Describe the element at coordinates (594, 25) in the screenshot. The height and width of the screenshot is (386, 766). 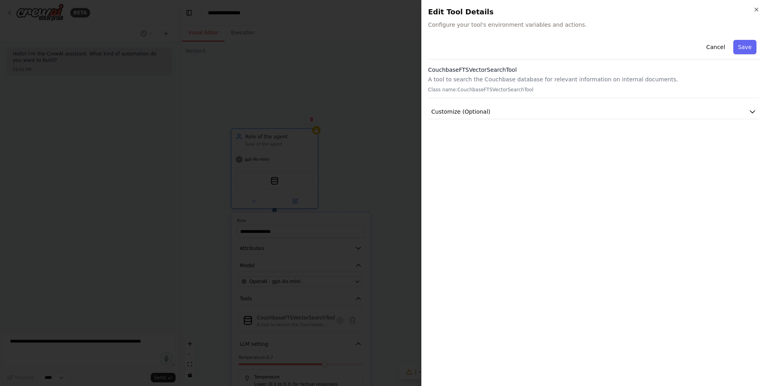
I see `span: Configure your tool's environment variables and actions.` at that location.